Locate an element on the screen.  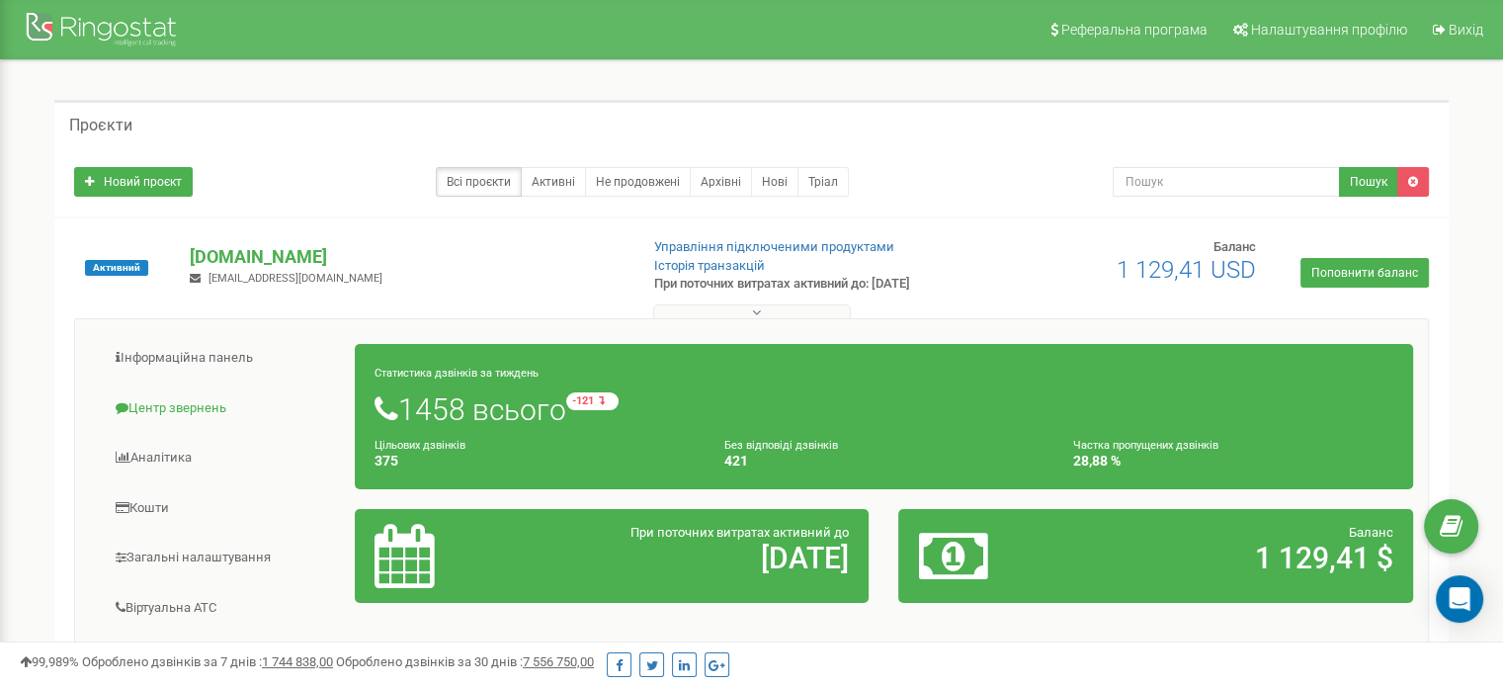
a: Всі проєкти is located at coordinates (478, 182).